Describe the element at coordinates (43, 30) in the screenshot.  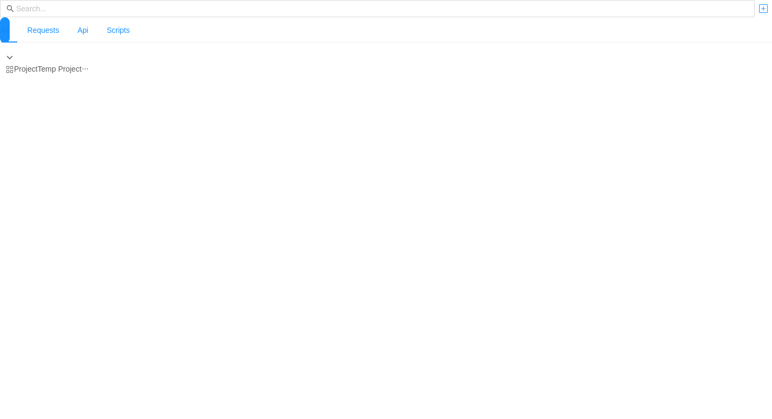
I see `button: Requests` at that location.